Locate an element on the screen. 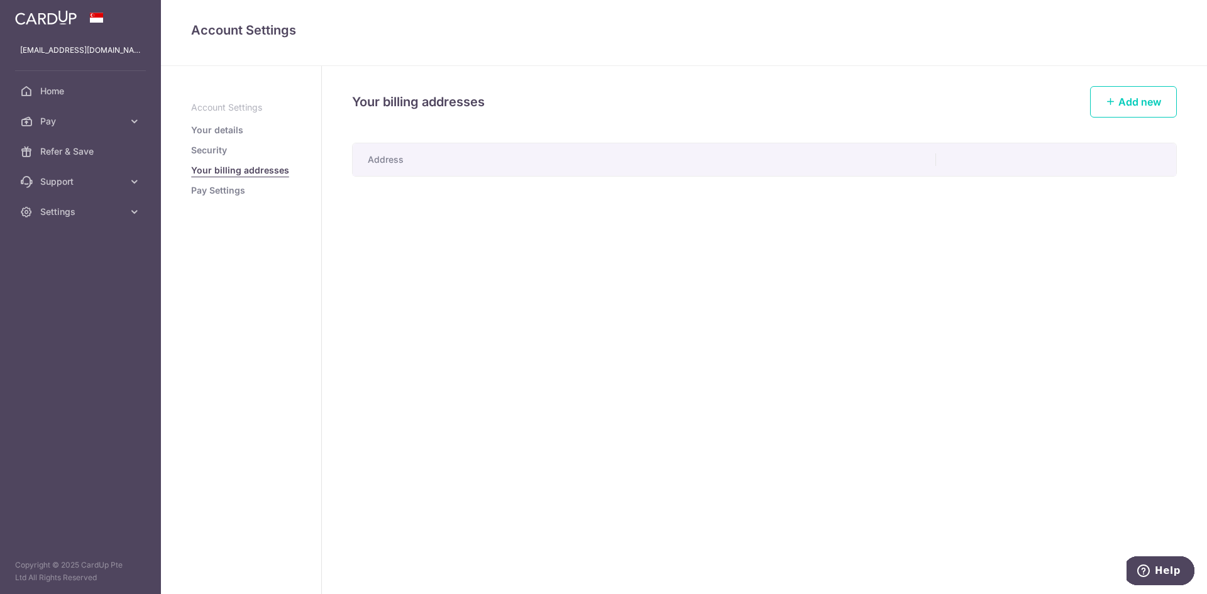  span: Pay is located at coordinates (82, 121).